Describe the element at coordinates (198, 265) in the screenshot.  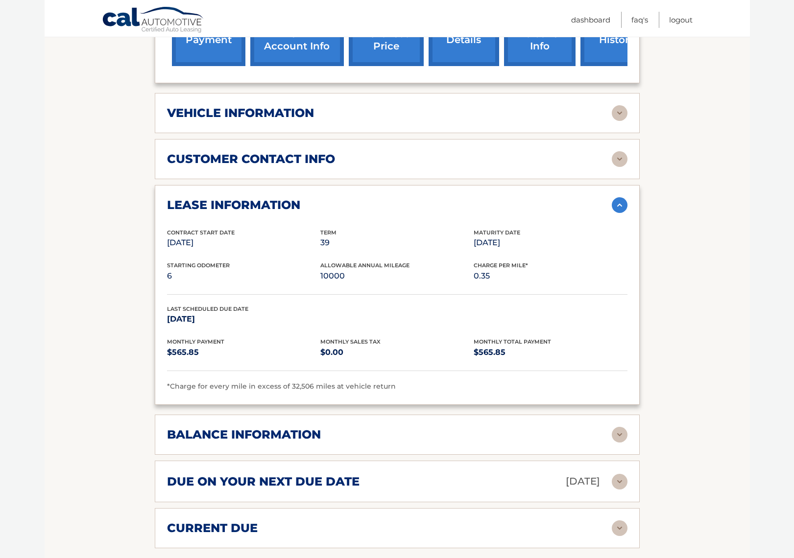
I see `span: Starting Odometer` at that location.